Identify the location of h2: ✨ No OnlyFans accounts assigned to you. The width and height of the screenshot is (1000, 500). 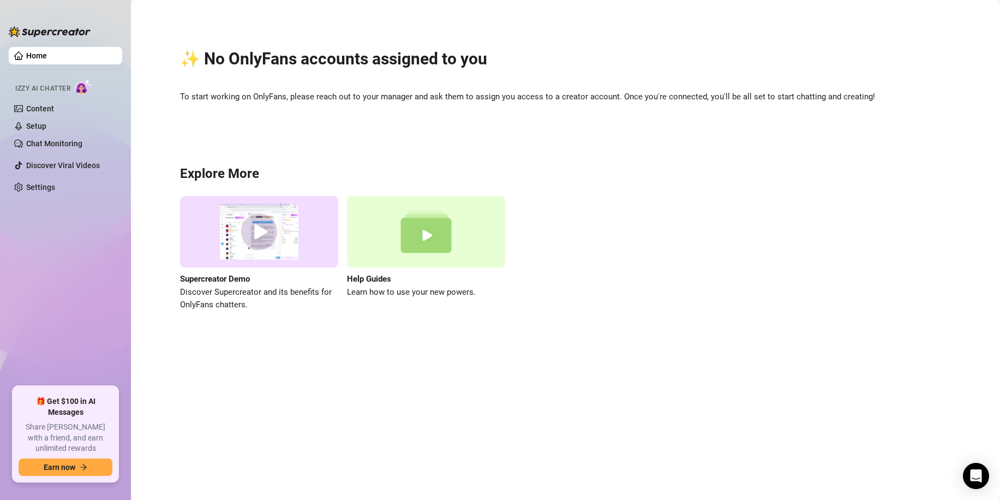
(565, 59).